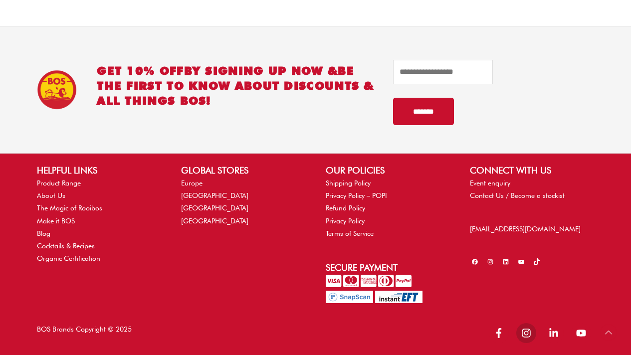 The image size is (631, 355). What do you see at coordinates (387, 267) in the screenshot?
I see `h2: Secure Payment` at bounding box center [387, 267].